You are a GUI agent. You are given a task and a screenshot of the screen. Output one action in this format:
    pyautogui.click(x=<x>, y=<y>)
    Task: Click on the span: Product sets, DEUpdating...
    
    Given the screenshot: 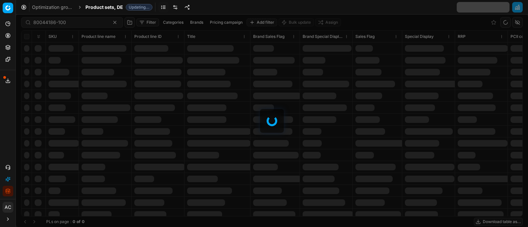 What is the action you would take?
    pyautogui.click(x=119, y=7)
    